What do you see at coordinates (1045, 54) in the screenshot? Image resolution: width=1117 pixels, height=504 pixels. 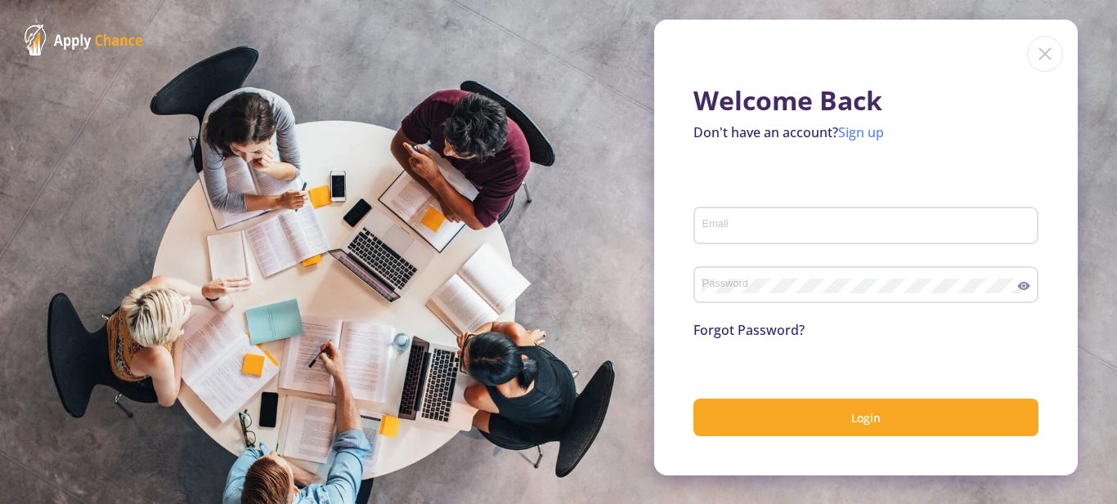 I see `img: close icon` at bounding box center [1045, 54].